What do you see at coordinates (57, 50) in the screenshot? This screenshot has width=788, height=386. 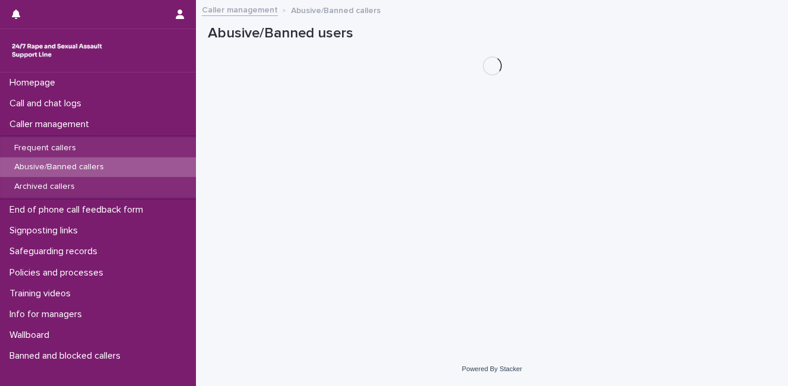 I see `img: rhQMoQhaT3yELyF149Cw` at bounding box center [57, 50].